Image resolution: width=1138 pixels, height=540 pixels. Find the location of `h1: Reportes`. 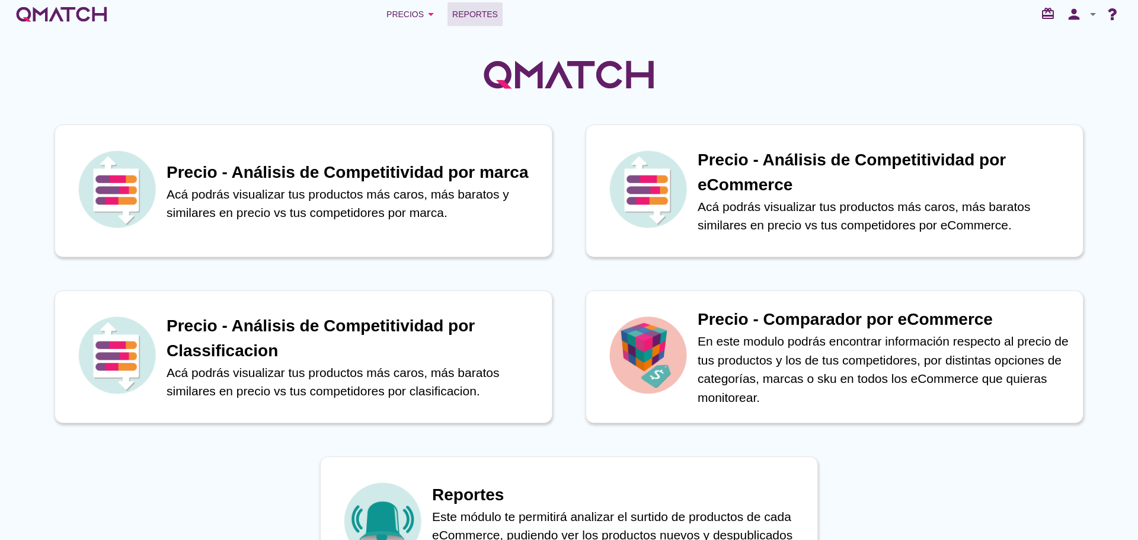

h1: Reportes is located at coordinates (619, 495).